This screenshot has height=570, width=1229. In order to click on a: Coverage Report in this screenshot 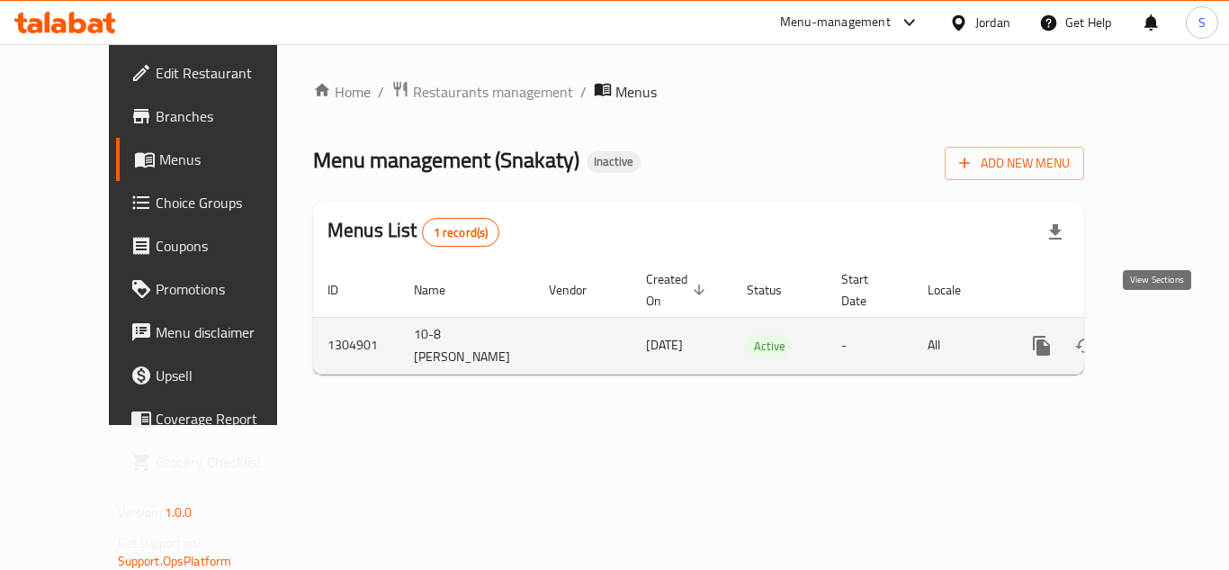, I will do `click(215, 418)`.